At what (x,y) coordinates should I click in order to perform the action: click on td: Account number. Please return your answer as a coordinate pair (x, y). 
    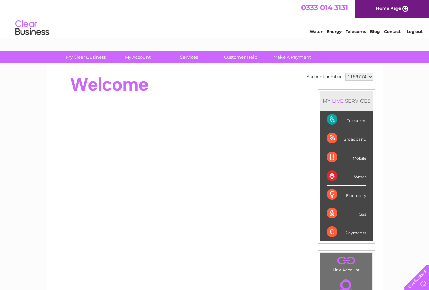
    Looking at the image, I should click on (324, 77).